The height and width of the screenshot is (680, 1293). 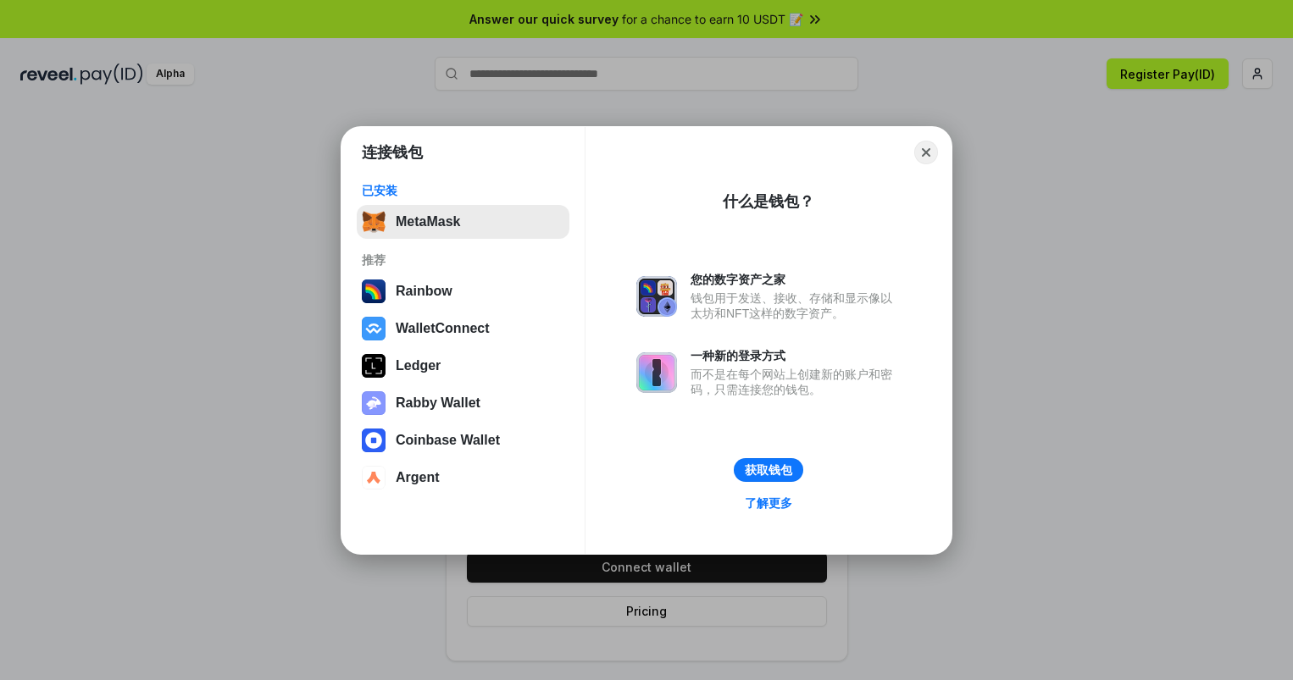 What do you see at coordinates (769, 470) in the screenshot?
I see `div: 获取钱包` at bounding box center [769, 470].